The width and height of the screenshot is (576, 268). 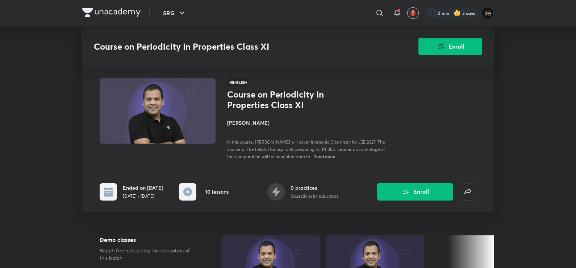 I want to click on button: SRG, so click(x=175, y=13).